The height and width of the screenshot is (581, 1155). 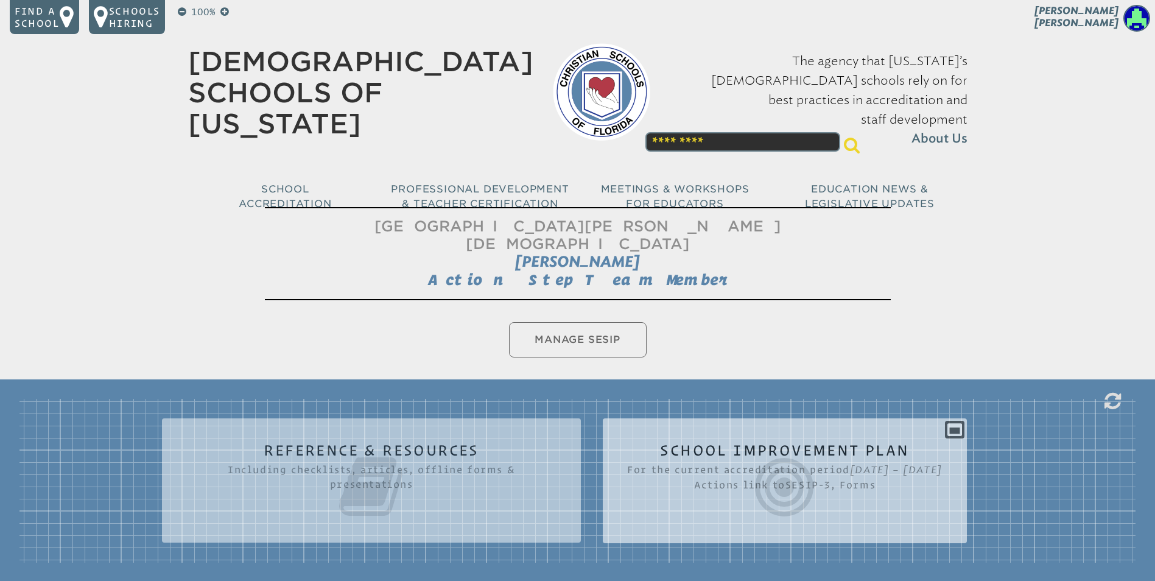 I want to click on span: Education News & Legislative Updates, so click(x=870, y=196).